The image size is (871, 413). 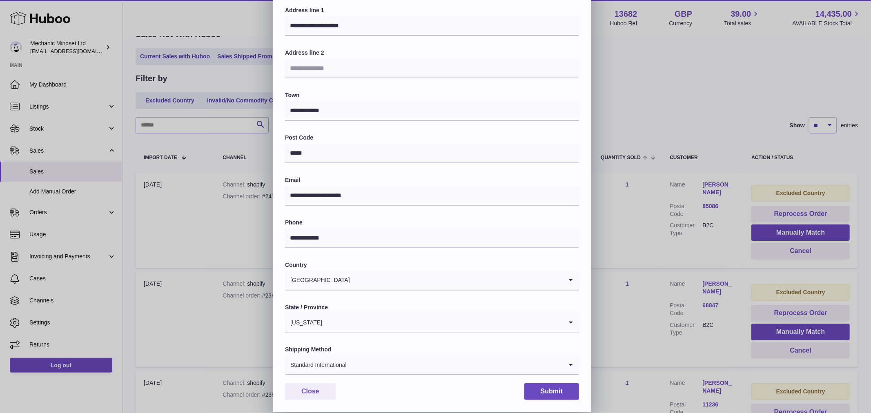 I want to click on label: Address line 2, so click(x=432, y=53).